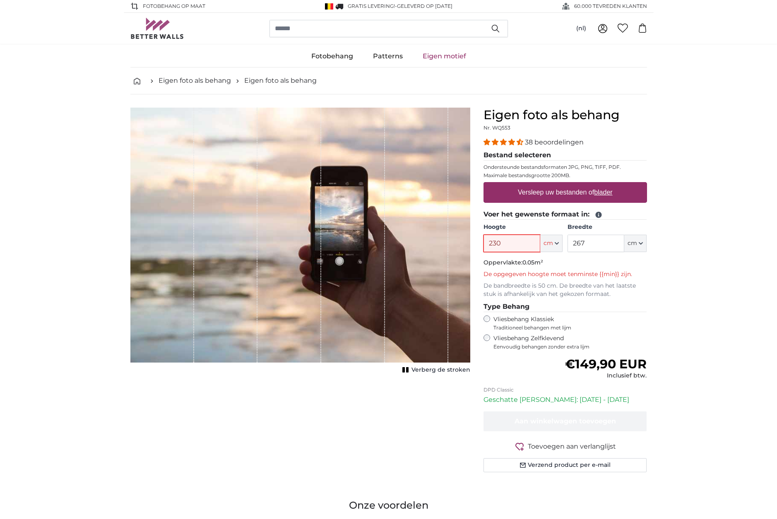 The width and height of the screenshot is (777, 519). What do you see at coordinates (565, 421) in the screenshot?
I see `span: Aan winkelwagen toevoegen` at bounding box center [565, 421].